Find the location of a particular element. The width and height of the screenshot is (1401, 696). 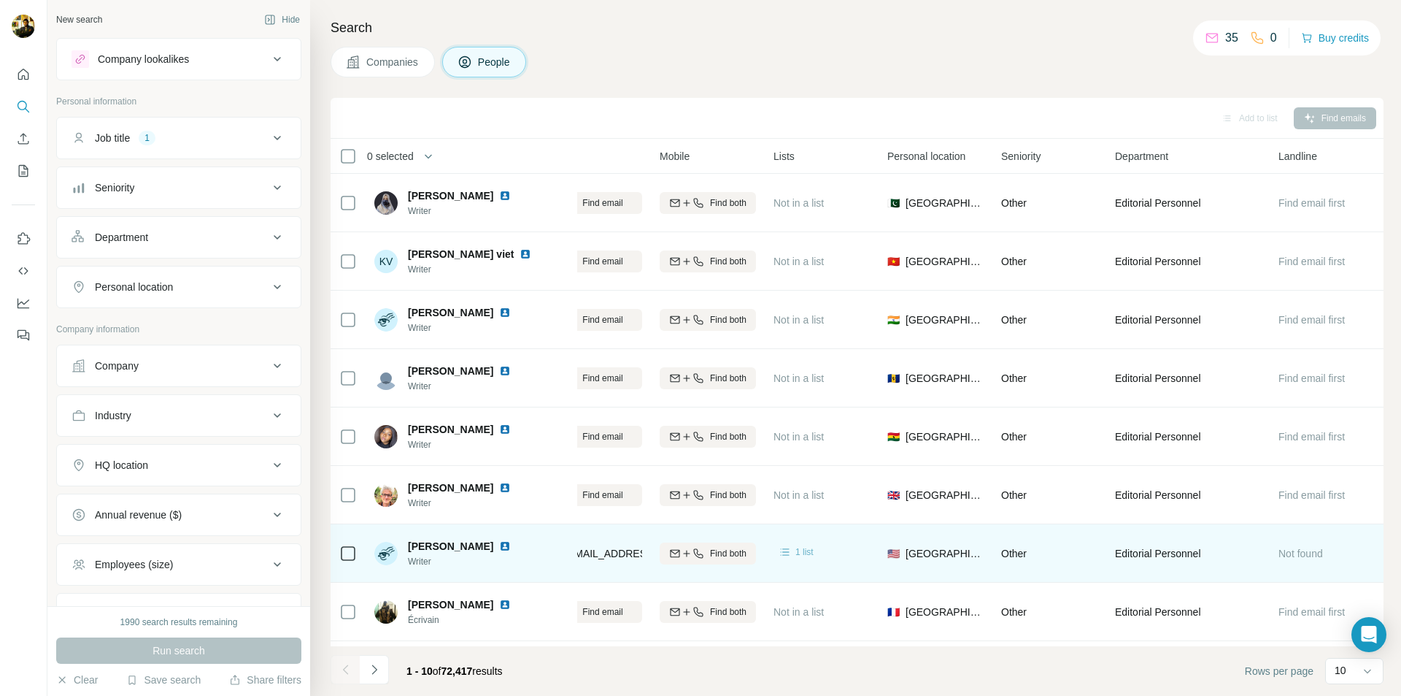

div: Seniority is located at coordinates (115, 188).